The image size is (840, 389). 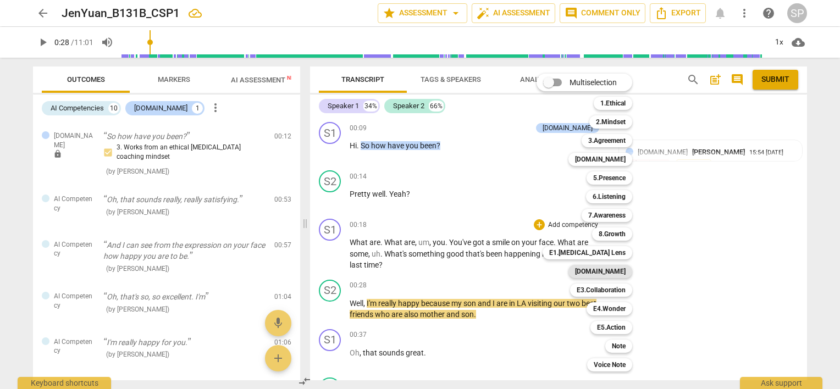 What do you see at coordinates (613, 103) in the screenshot?
I see `b: 1.Ethical` at bounding box center [613, 103].